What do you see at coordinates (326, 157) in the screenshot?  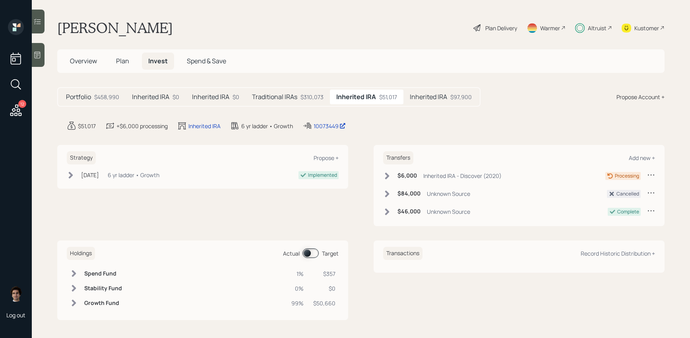 I see `div: Propose +` at bounding box center [326, 157].